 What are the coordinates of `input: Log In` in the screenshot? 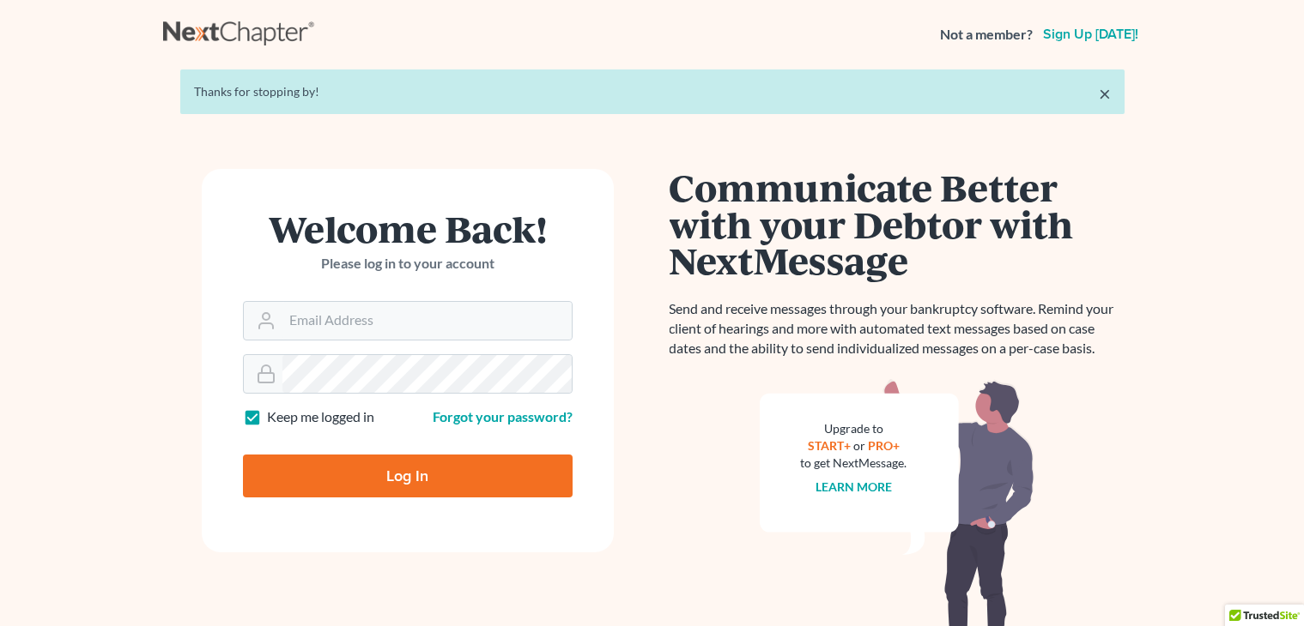 It's located at (408, 476).